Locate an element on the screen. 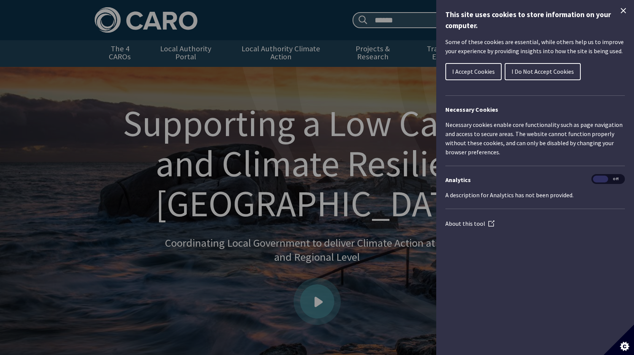 The width and height of the screenshot is (634, 355). p: Necessary cookies enable core functionality such as page navigation and access to secure areas. T... is located at coordinates (535, 138).